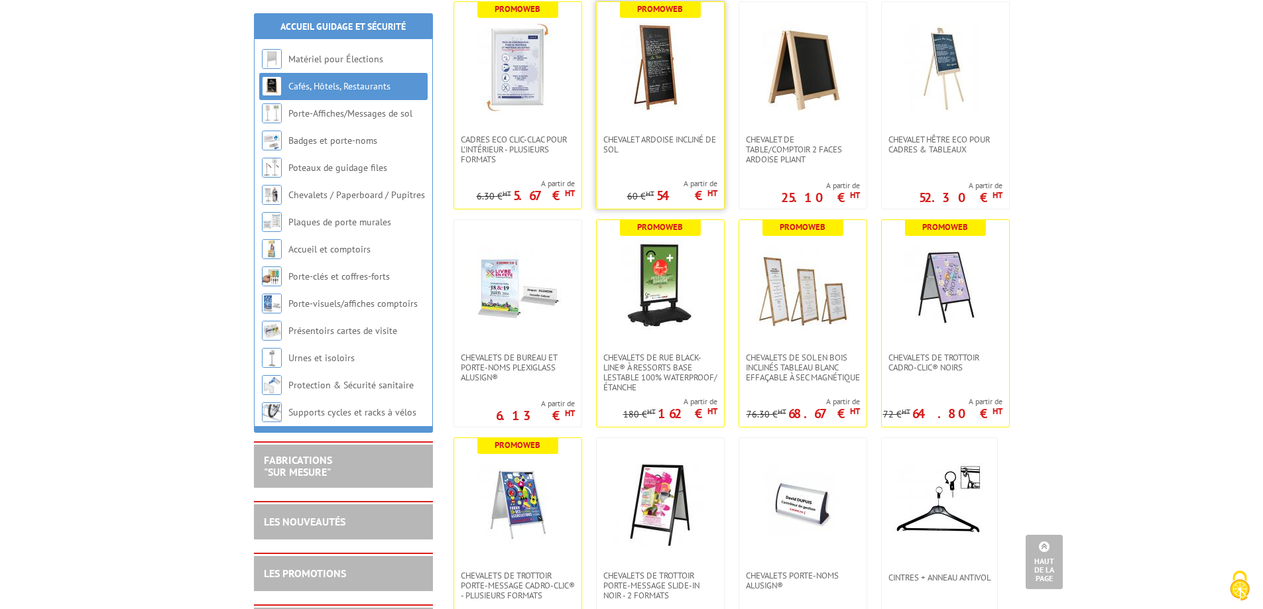 Image resolution: width=1263 pixels, height=609 pixels. I want to click on img: Plaques de porte murales, so click(272, 222).